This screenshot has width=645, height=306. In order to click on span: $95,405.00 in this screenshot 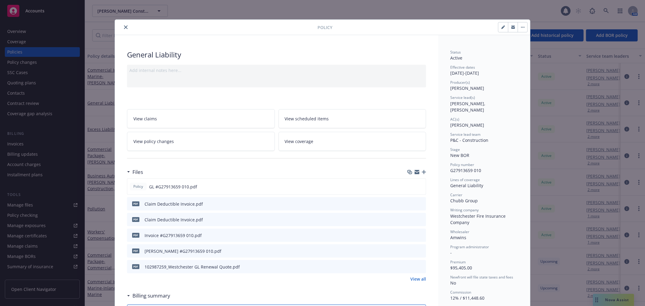, I will do `click(461, 268)`.